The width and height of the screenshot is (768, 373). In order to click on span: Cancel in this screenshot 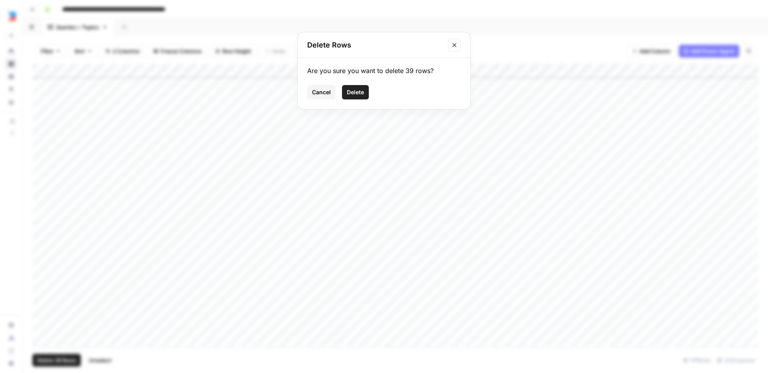, I will do `click(321, 92)`.